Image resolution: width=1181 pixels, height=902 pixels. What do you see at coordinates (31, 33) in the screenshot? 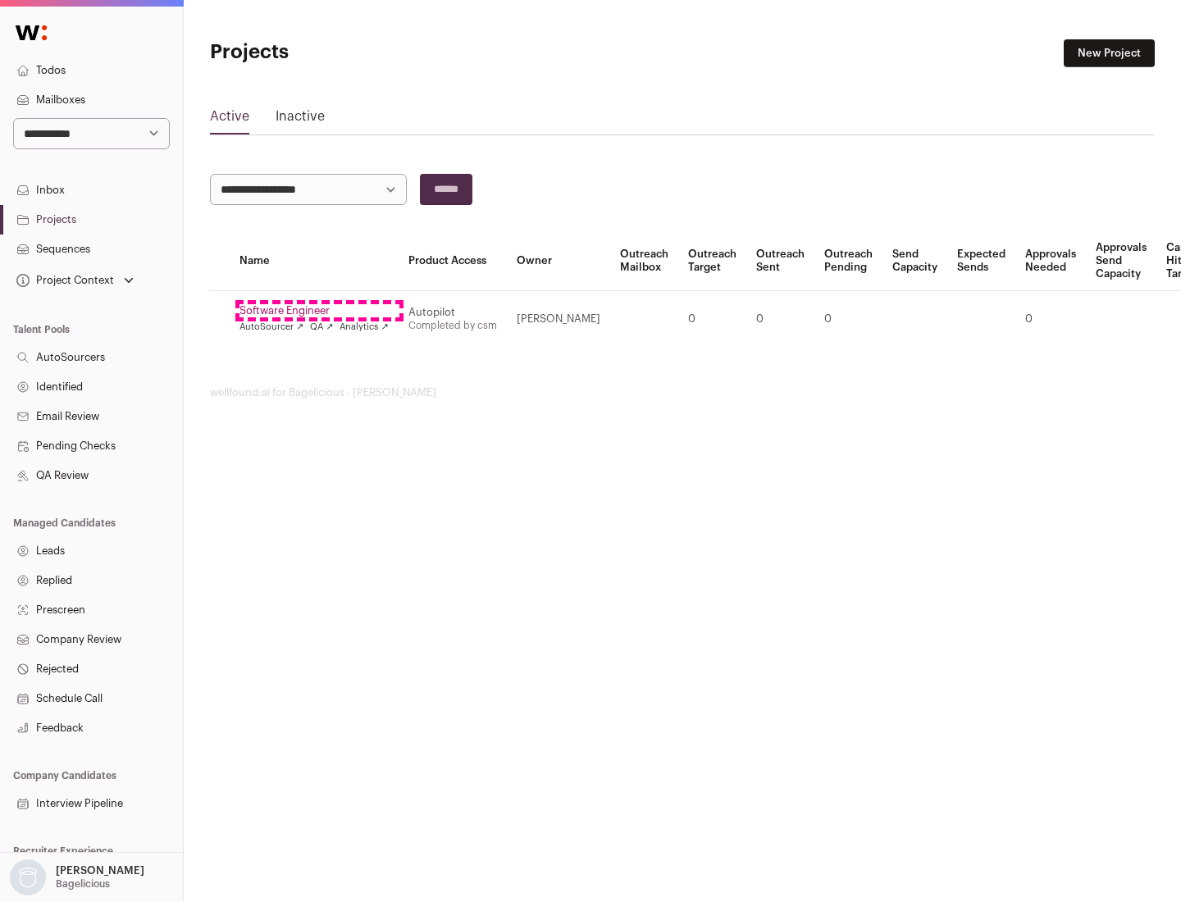
I see `img: Wellfound` at bounding box center [31, 33].